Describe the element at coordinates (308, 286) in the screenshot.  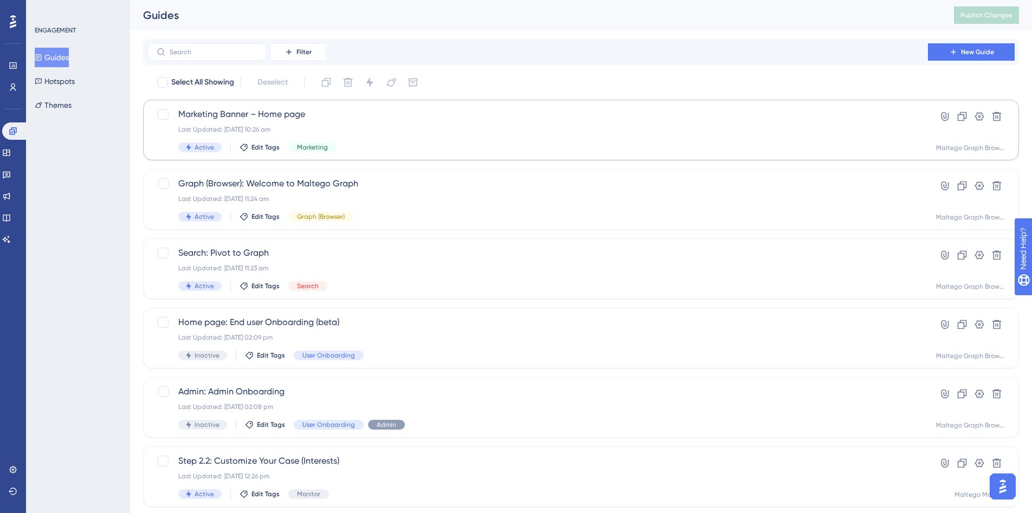
I see `span: Search` at that location.